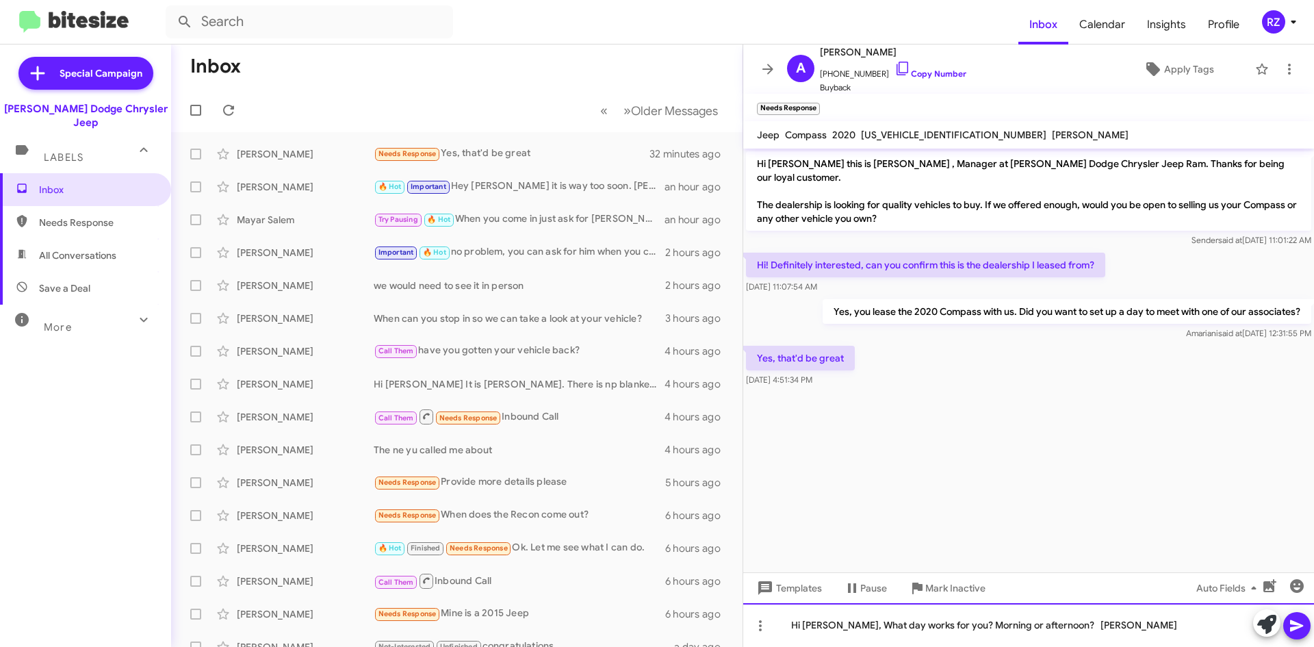 This screenshot has height=647, width=1314. I want to click on div: 3 hours ago, so click(698, 318).